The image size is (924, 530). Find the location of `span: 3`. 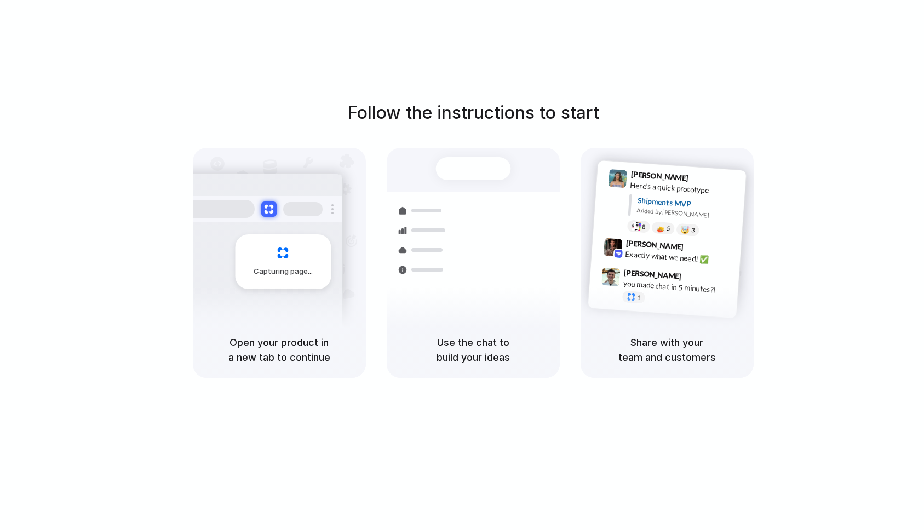

span: 3 is located at coordinates (692, 229).